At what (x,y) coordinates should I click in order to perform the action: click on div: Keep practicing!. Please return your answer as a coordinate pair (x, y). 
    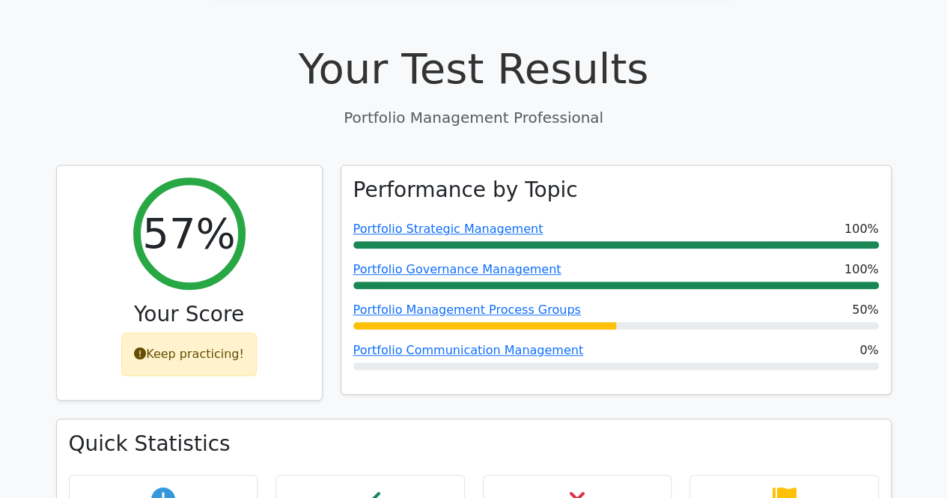
    Looking at the image, I should click on (189, 354).